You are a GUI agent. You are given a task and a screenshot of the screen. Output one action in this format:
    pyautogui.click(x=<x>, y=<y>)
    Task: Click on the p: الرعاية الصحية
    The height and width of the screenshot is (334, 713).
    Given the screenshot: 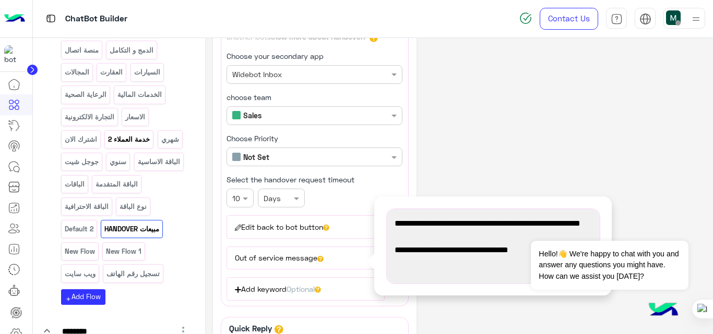 What is the action you would take?
    pyautogui.click(x=85, y=94)
    